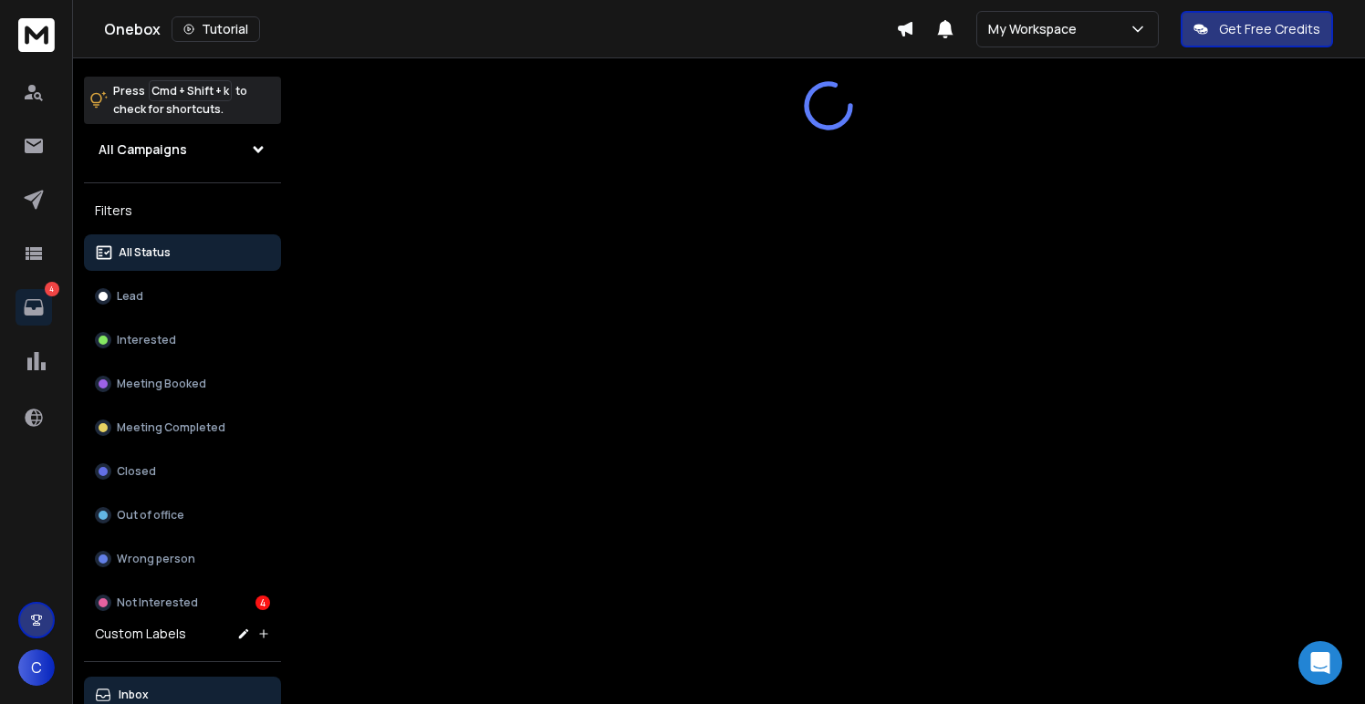  Describe the element at coordinates (190, 90) in the screenshot. I see `span: Cmd + Shift + k` at that location.